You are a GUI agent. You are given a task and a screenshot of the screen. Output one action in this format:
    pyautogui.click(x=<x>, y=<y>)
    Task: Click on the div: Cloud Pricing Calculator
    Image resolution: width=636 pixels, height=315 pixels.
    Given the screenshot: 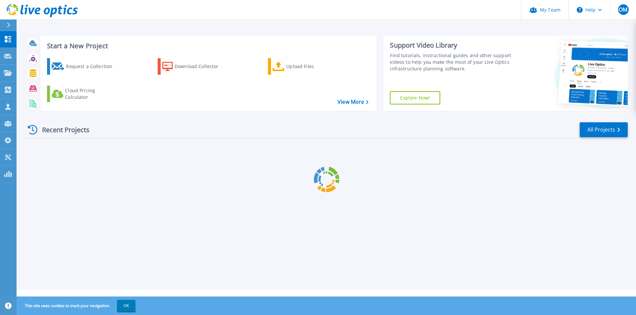 What is the action you would take?
    pyautogui.click(x=91, y=94)
    